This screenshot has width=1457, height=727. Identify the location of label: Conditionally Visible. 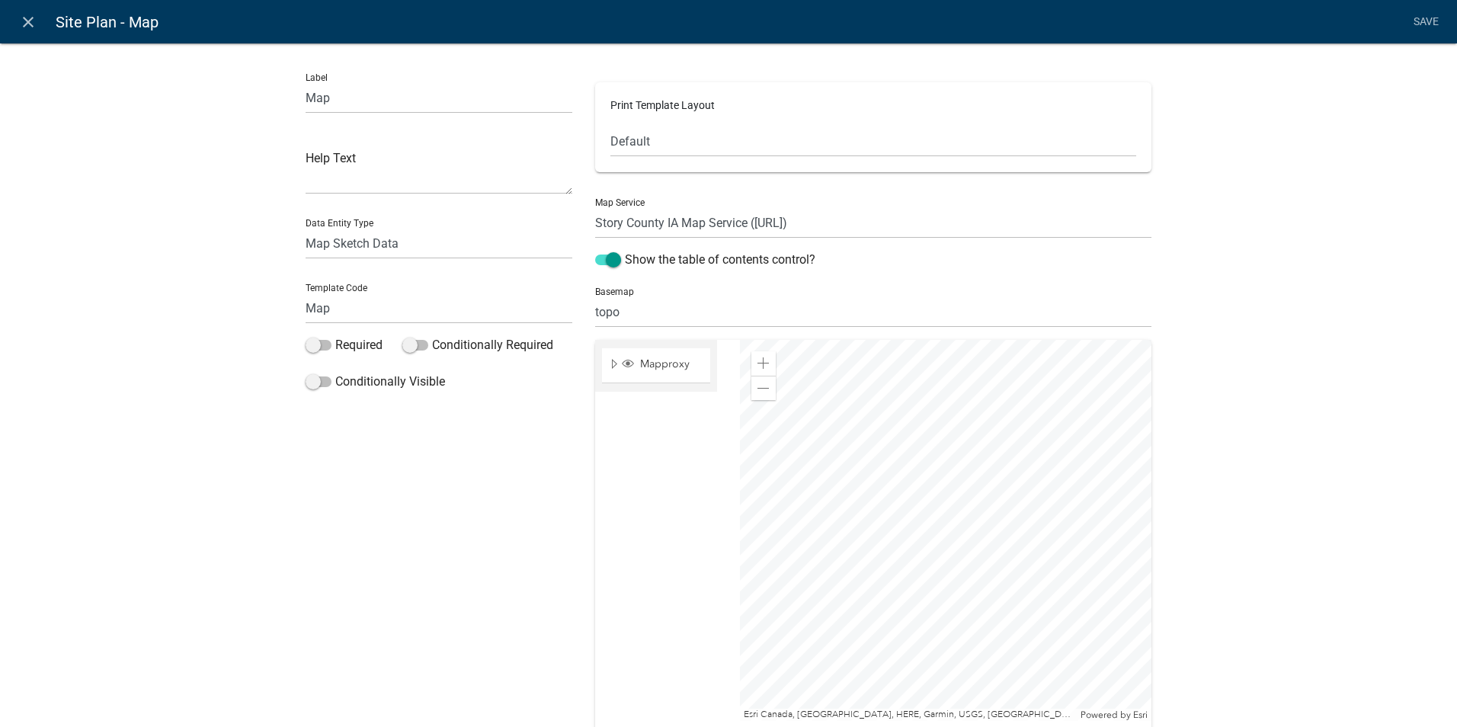
(375, 382).